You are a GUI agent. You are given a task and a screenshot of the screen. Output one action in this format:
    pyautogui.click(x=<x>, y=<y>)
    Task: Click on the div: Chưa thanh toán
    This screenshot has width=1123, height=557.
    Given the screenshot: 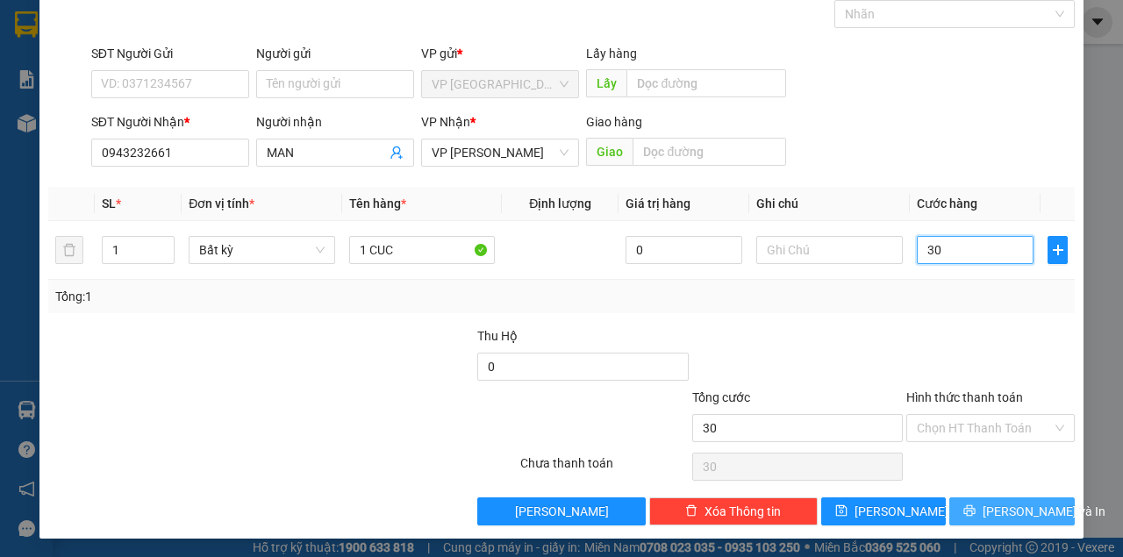 What is the action you would take?
    pyautogui.click(x=604, y=468)
    